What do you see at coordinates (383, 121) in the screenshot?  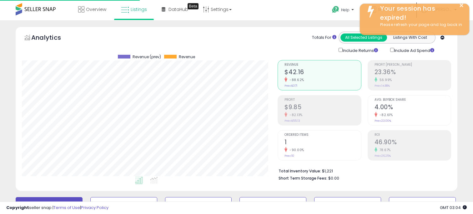 I see `small: Prev: 23.00%` at bounding box center [383, 121].